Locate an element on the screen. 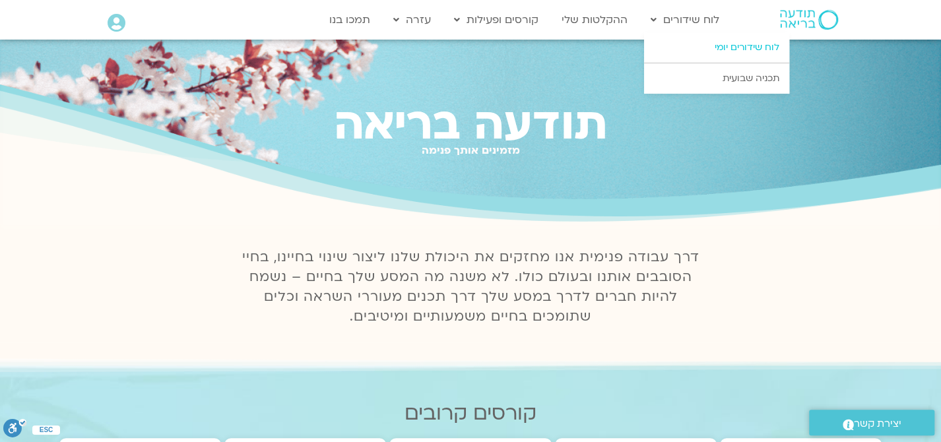 The height and width of the screenshot is (442, 941). a: לוח שידורים is located at coordinates (685, 20).